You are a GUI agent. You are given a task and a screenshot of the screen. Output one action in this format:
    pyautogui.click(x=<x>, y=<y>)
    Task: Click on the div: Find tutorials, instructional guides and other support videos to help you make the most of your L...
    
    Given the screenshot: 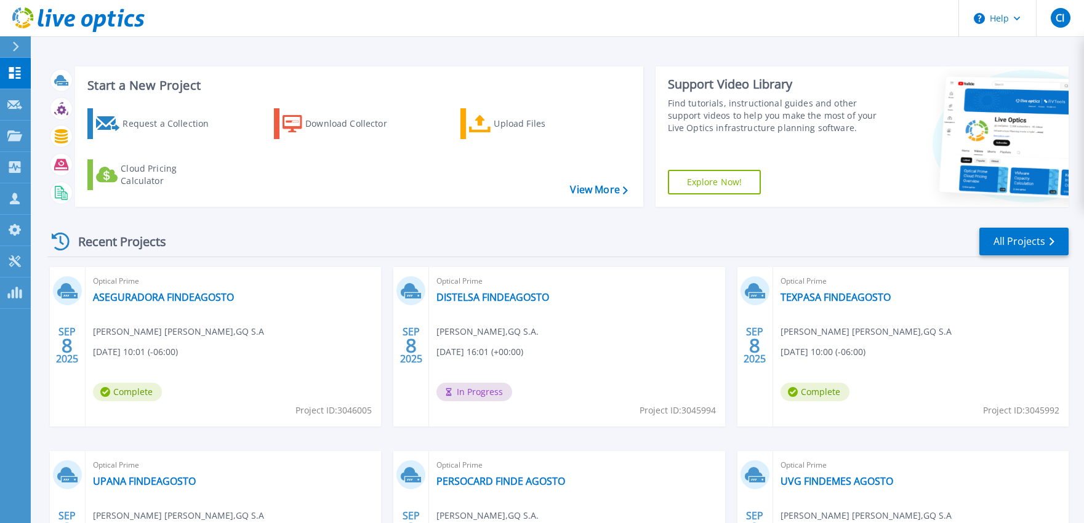 What is the action you would take?
    pyautogui.click(x=772, y=116)
    